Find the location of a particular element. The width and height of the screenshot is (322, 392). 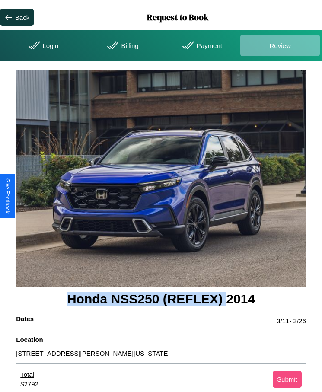

h4: Location is located at coordinates (161, 342).